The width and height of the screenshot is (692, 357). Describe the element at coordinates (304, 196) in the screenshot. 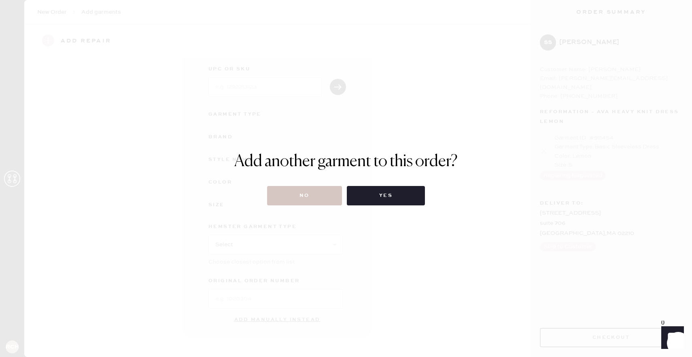

I see `button: No` at that location.